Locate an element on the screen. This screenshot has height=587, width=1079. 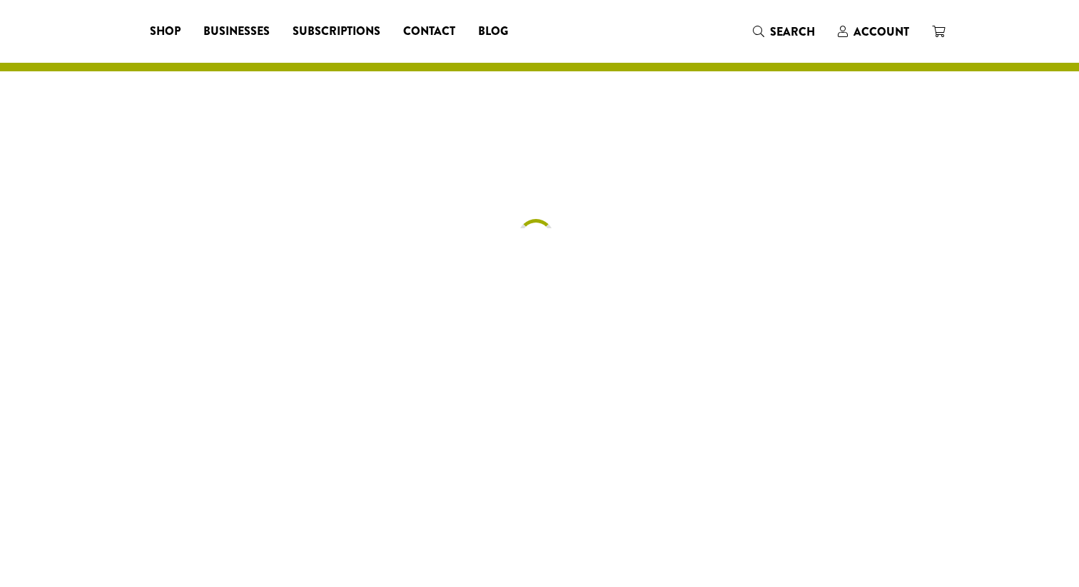
a: Blog is located at coordinates (493, 31).